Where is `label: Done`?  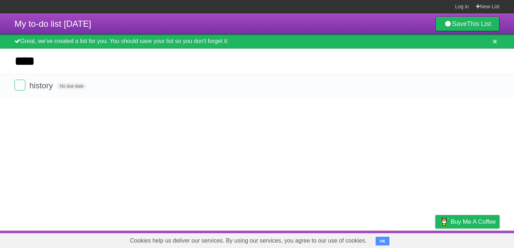 label: Done is located at coordinates (20, 85).